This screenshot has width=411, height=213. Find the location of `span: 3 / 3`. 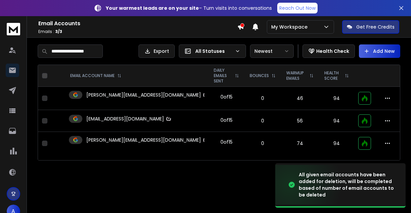

span: 3 / 3 is located at coordinates (58, 31).